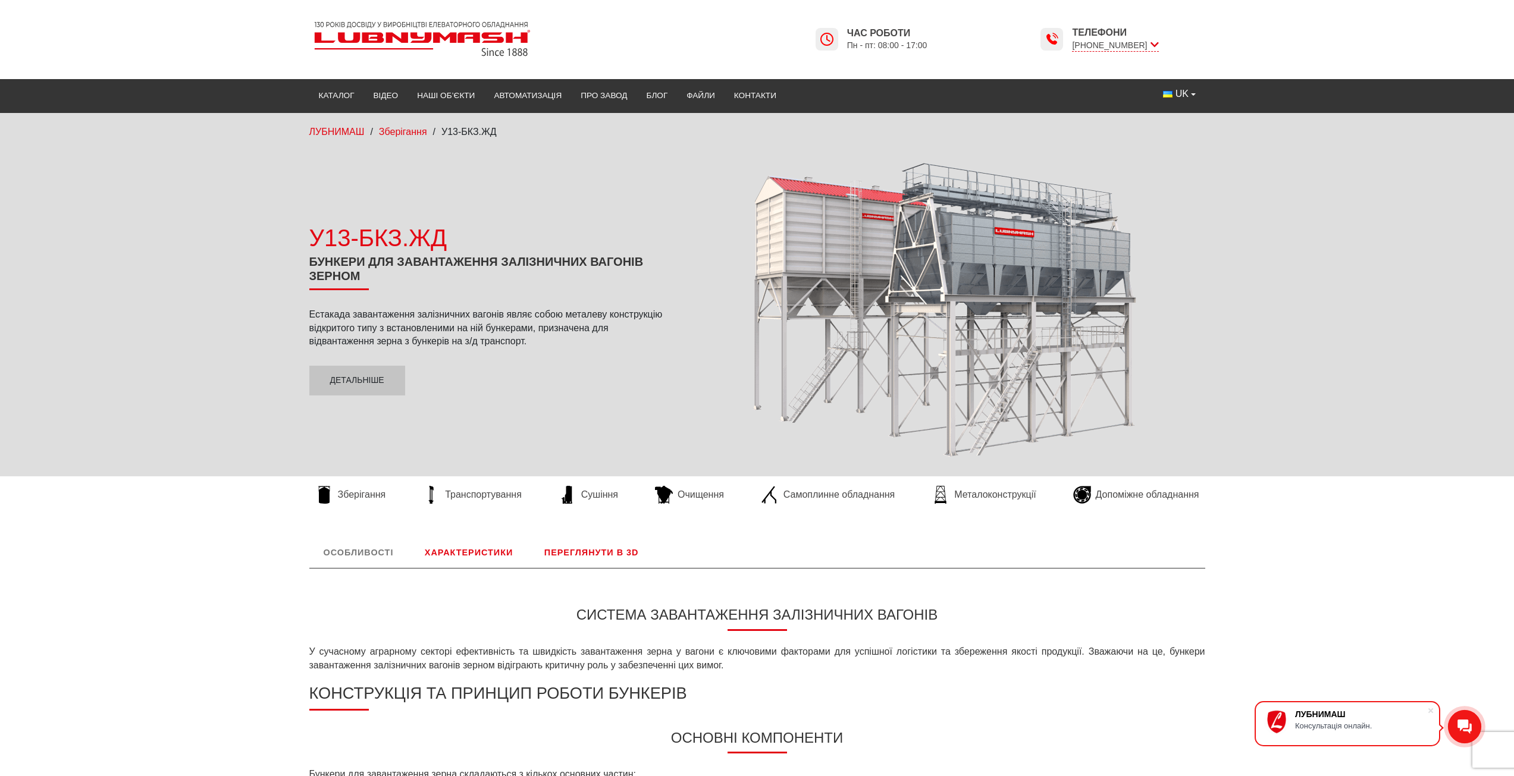  I want to click on h3: Основні компоненти, so click(757, 742).